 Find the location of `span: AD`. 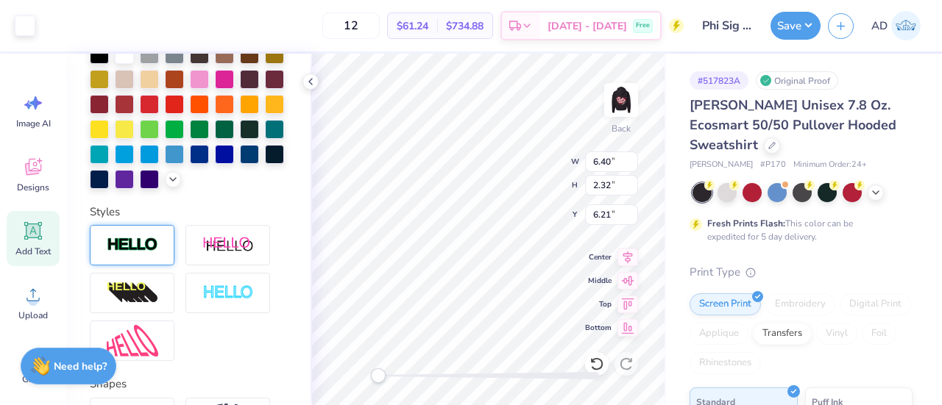

span: AD is located at coordinates (879, 26).